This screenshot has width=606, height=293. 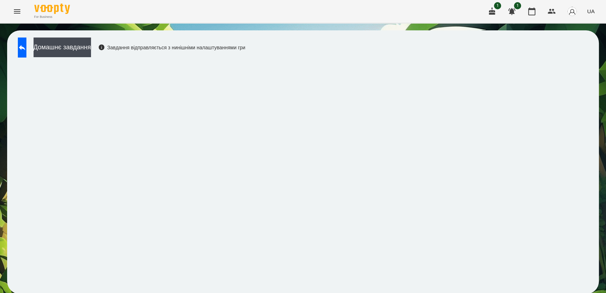 What do you see at coordinates (52, 17) in the screenshot?
I see `span: For Business` at bounding box center [52, 17].